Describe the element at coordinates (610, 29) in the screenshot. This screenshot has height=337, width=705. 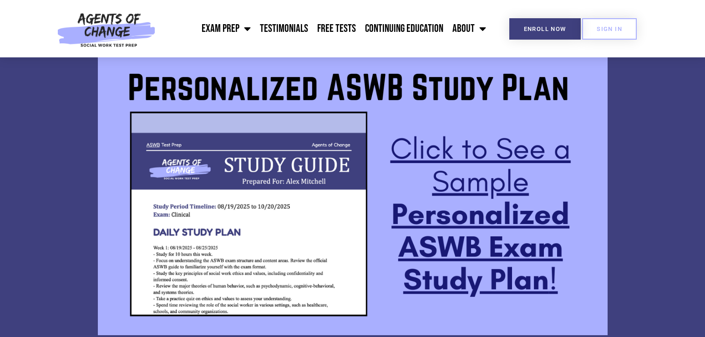
I see `a: SIGN IN` at that location.